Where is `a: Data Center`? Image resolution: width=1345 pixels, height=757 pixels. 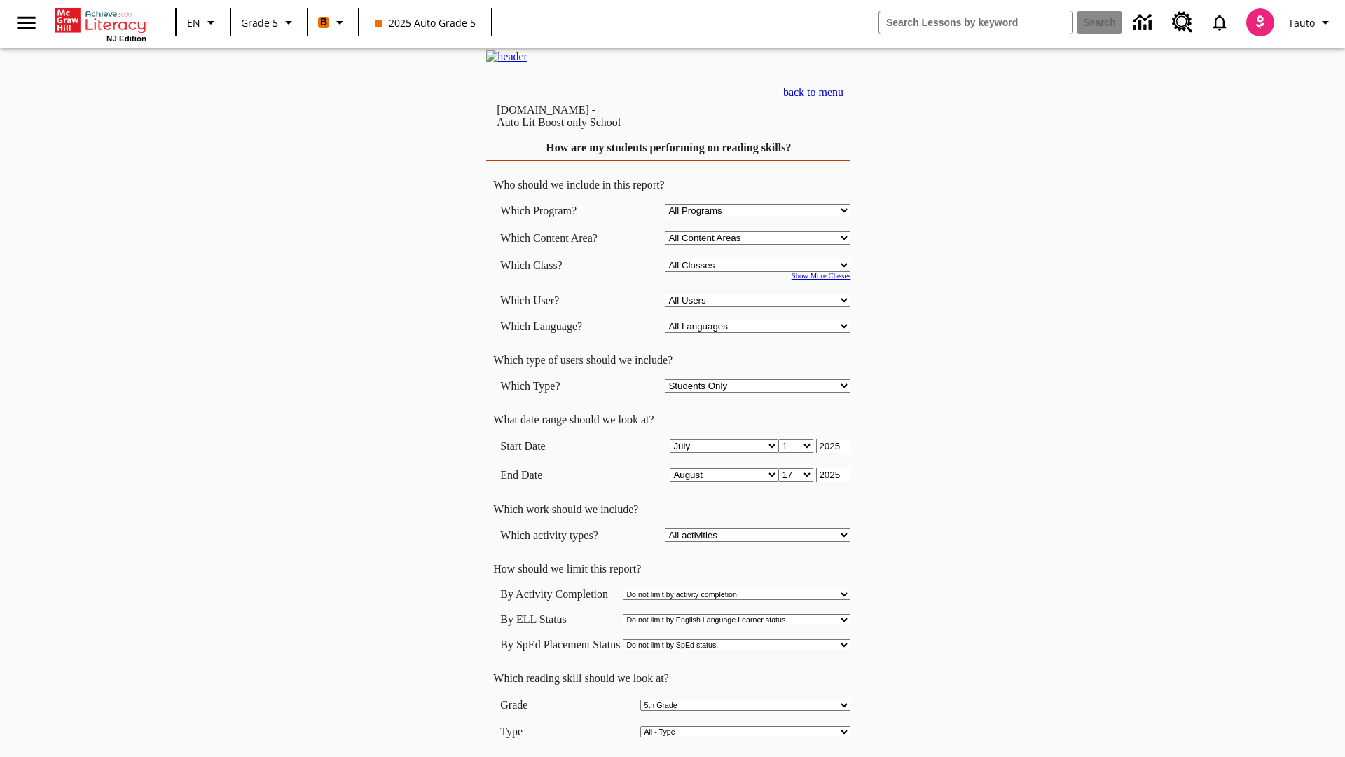
a: Data Center is located at coordinates (1144, 22).